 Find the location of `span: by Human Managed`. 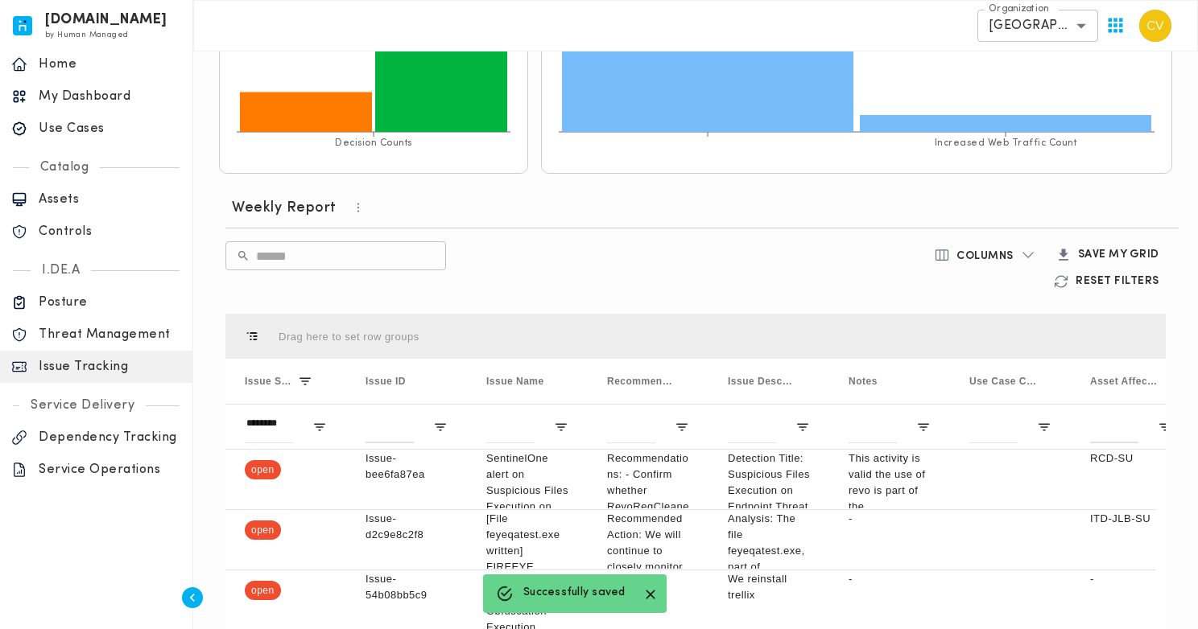

span: by Human Managed is located at coordinates (86, 35).